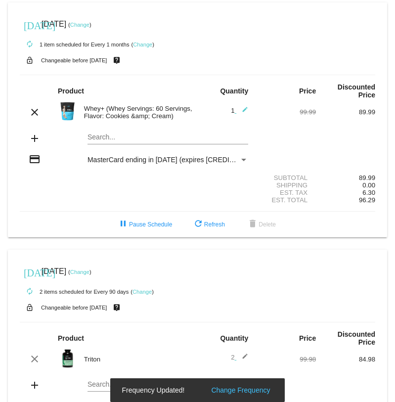  What do you see at coordinates (367, 200) in the screenshot?
I see `span: 96.29` at bounding box center [367, 200].